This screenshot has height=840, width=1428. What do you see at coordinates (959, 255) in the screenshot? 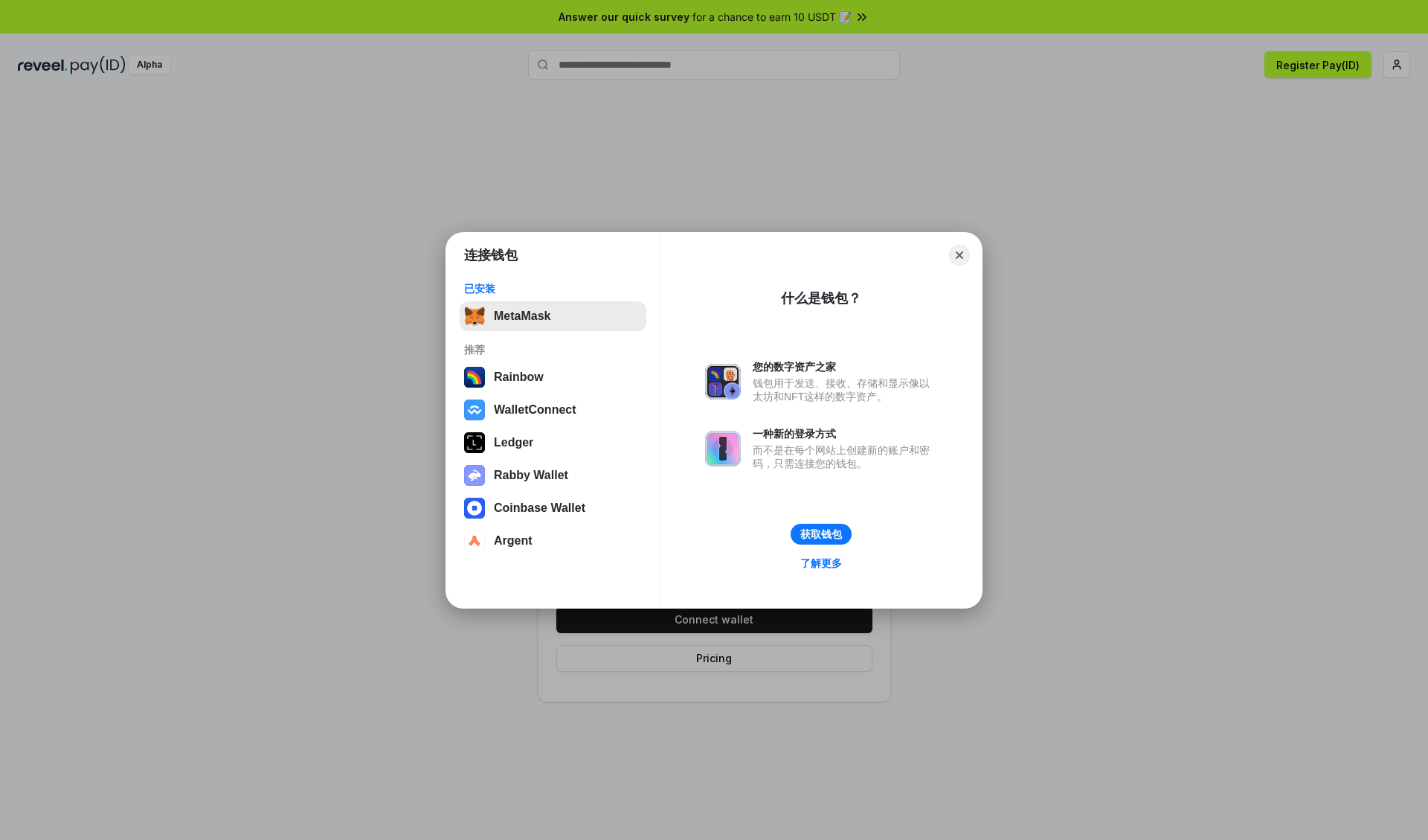
I see `button: Close` at bounding box center [959, 255].